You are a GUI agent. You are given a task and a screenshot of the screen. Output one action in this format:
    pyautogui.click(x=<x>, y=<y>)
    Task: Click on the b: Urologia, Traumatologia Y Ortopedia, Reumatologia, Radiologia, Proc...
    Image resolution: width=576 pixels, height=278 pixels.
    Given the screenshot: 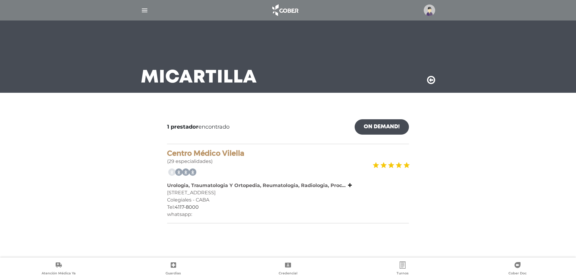 What is the action you would take?
    pyautogui.click(x=256, y=185)
    